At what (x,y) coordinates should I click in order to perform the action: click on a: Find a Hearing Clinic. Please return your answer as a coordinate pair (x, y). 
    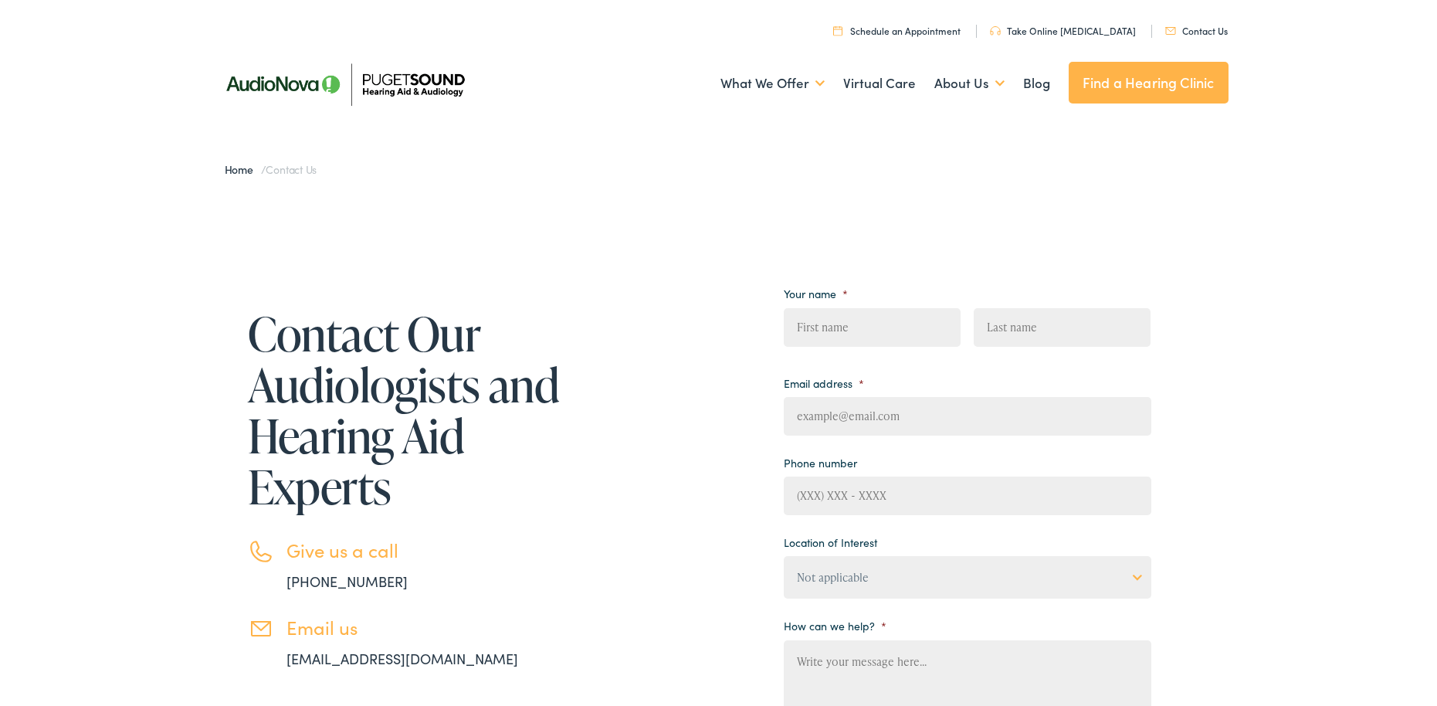
    Looking at the image, I should click on (1148, 83).